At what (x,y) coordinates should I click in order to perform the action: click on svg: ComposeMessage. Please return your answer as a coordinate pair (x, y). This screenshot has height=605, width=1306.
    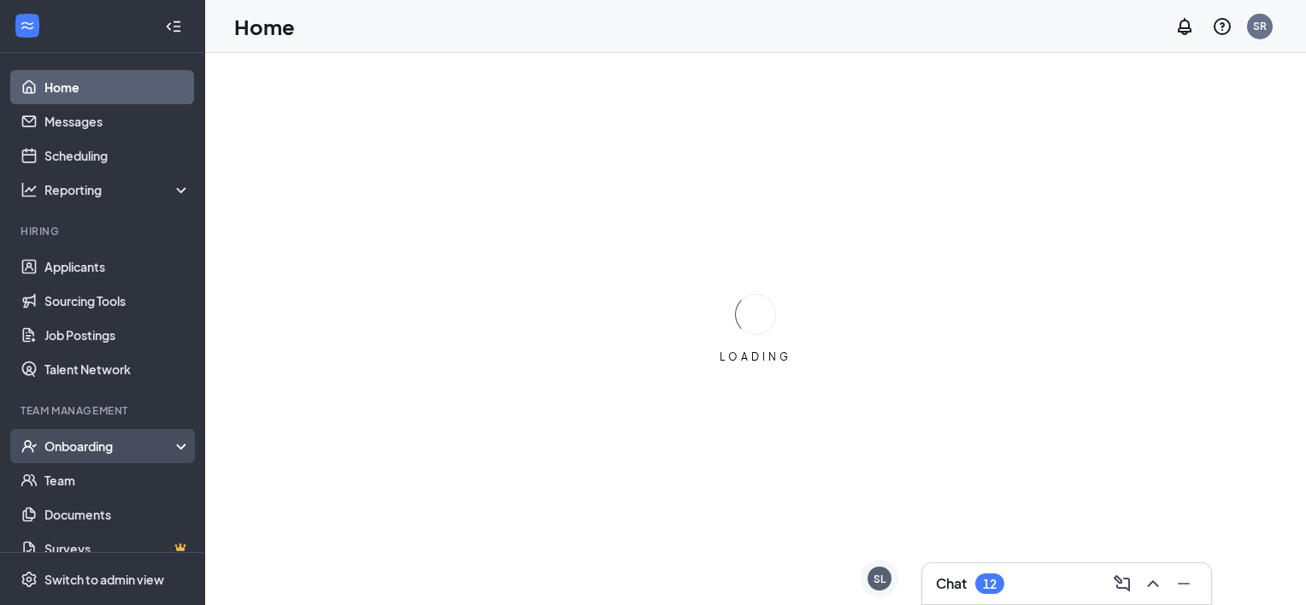
    Looking at the image, I should click on (1122, 584).